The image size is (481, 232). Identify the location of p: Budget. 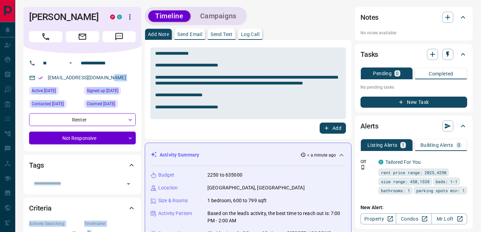
(166, 175).